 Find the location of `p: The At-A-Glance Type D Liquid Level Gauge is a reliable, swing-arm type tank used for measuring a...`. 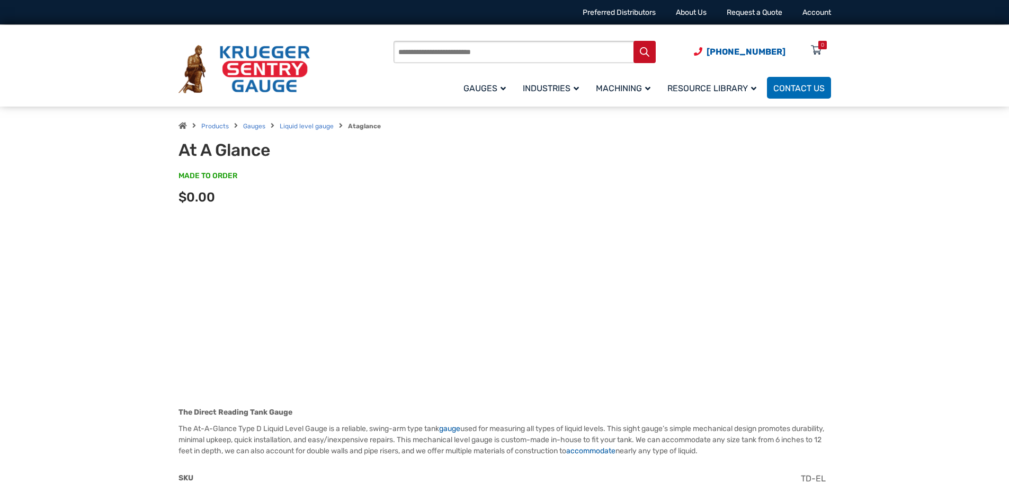

p: The At-A-Glance Type D Liquid Level Gauge is a reliable, swing-arm type tank used for measuring a... is located at coordinates (505, 439).